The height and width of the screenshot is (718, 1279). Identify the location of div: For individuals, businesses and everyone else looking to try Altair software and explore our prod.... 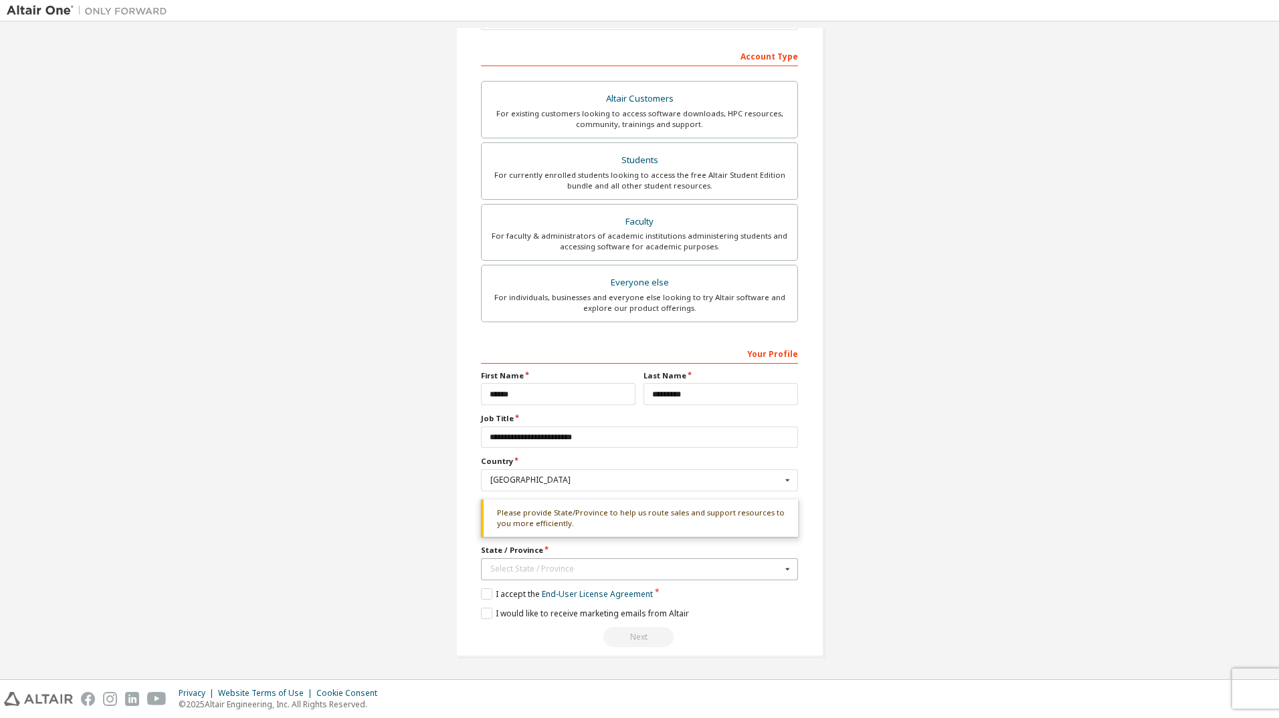
(639, 303).